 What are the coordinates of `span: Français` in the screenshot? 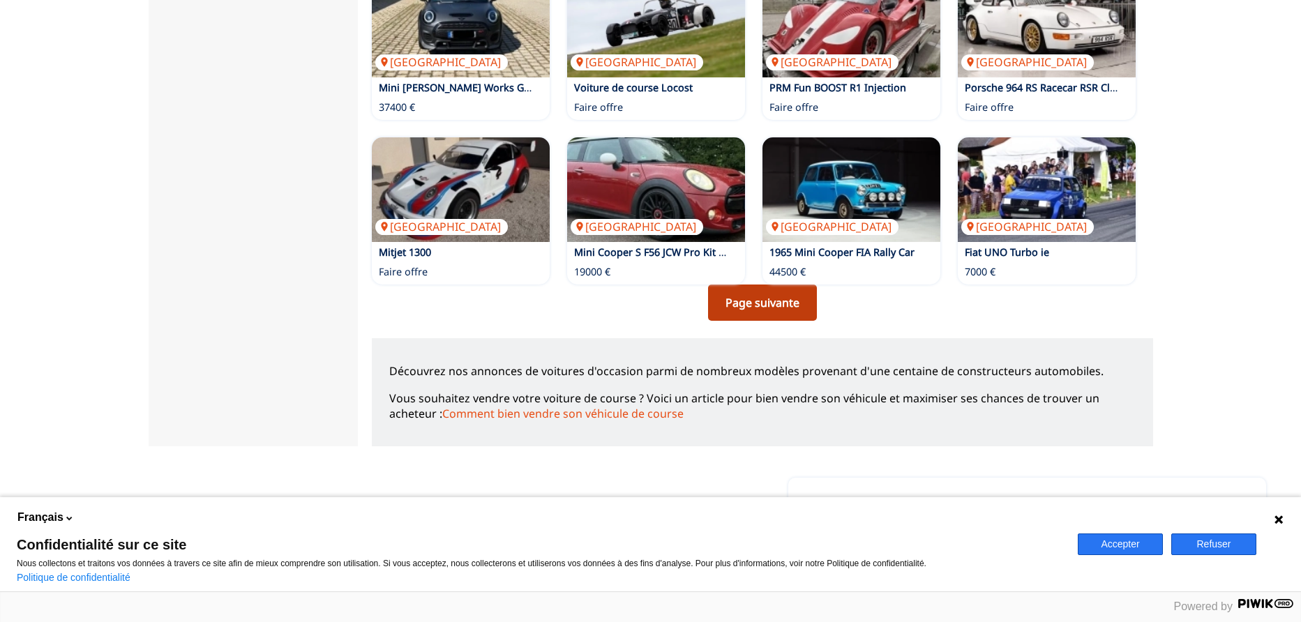 It's located at (40, 518).